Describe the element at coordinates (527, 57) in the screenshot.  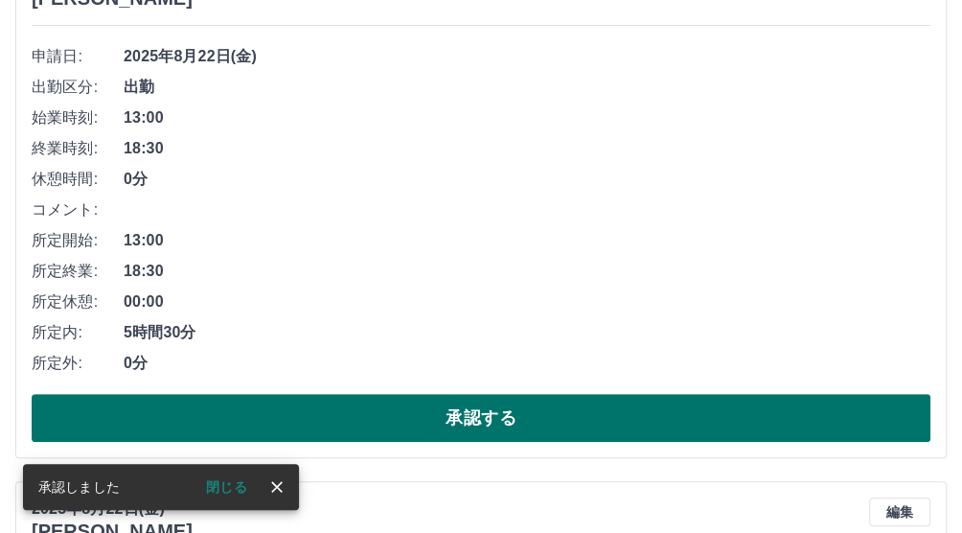
I see `span: 2025年8月22日(金)` at that location.